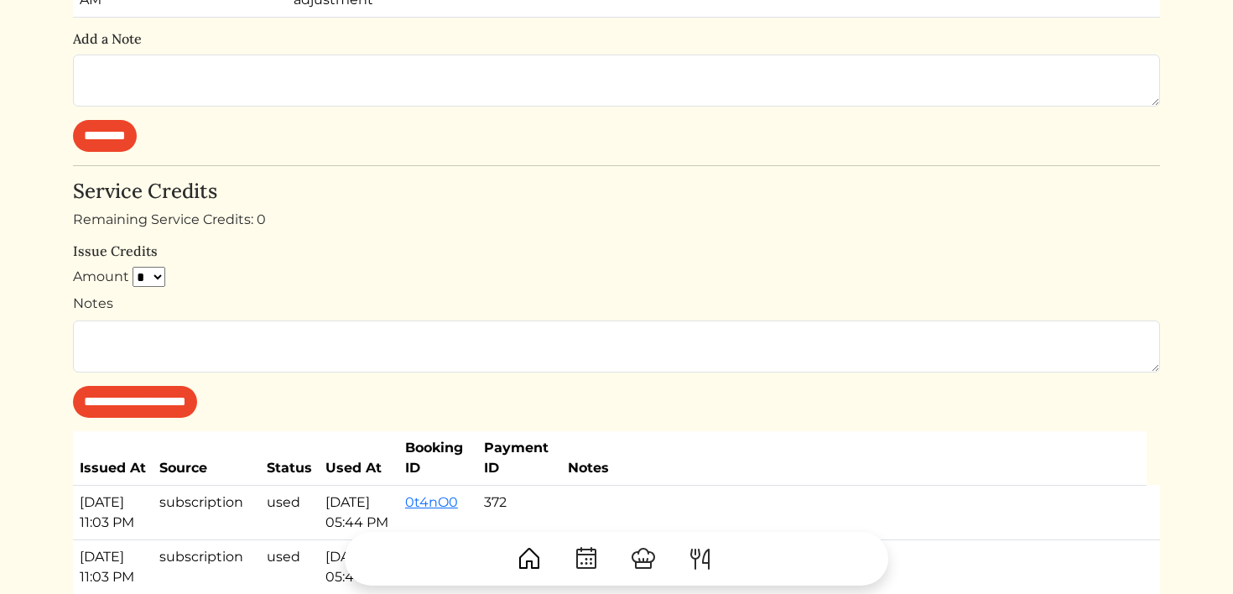  I want to click on th: Booking ID, so click(438, 458).